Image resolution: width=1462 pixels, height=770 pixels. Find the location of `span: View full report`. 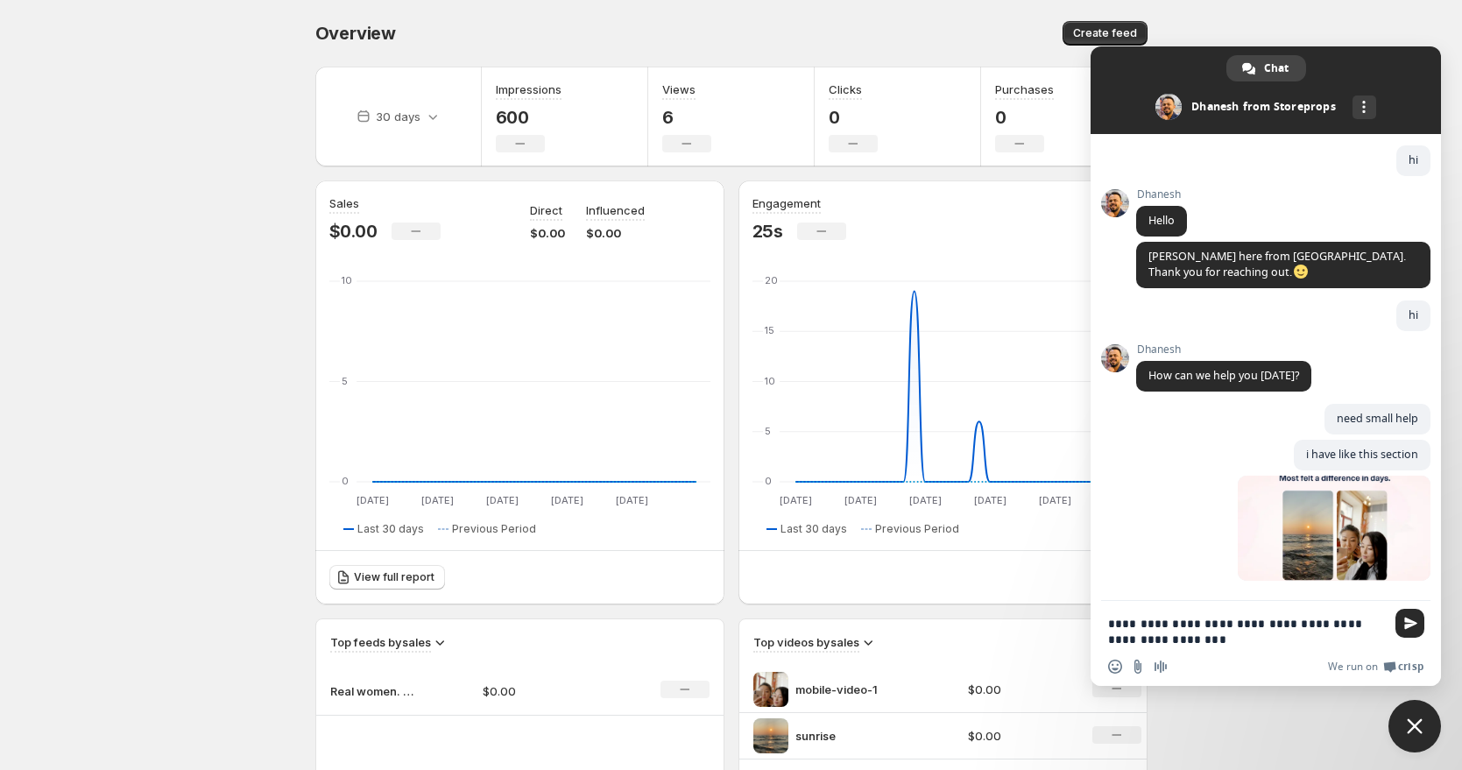

span: View full report is located at coordinates (394, 577).